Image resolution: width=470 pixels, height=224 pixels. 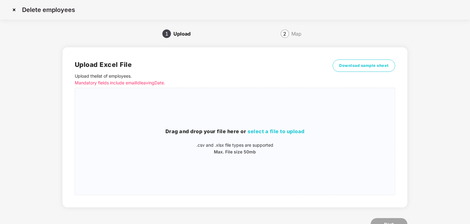 What do you see at coordinates (48, 10) in the screenshot?
I see `p: Delete employees` at bounding box center [48, 10].